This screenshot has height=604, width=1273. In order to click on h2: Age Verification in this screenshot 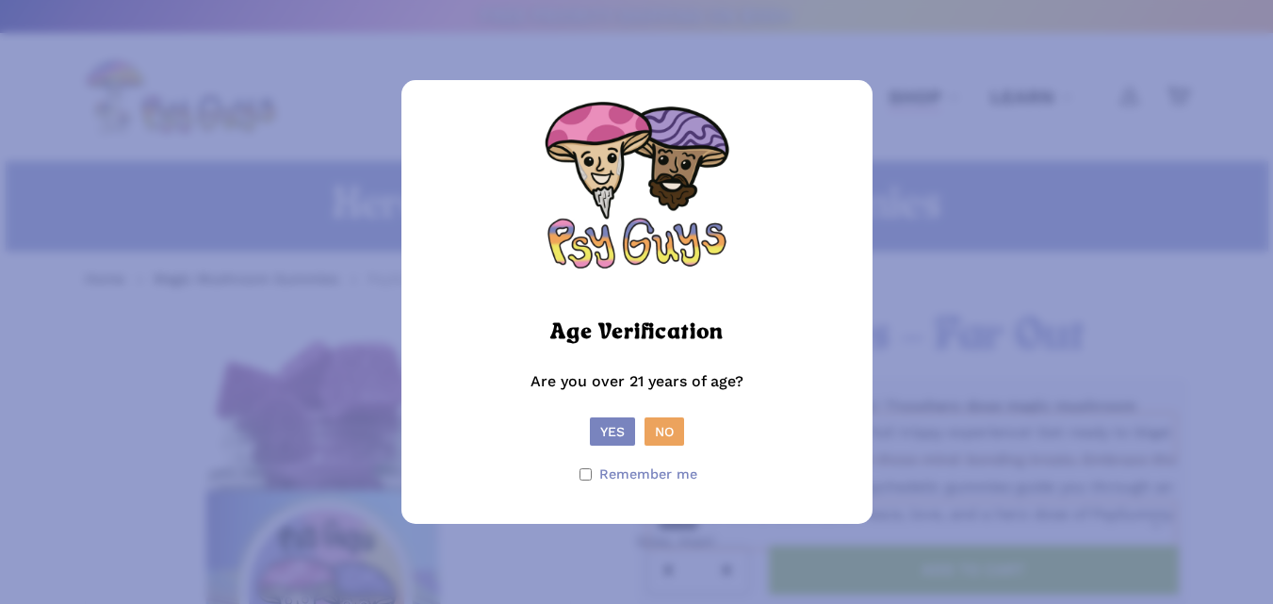, I will do `click(636, 333)`.